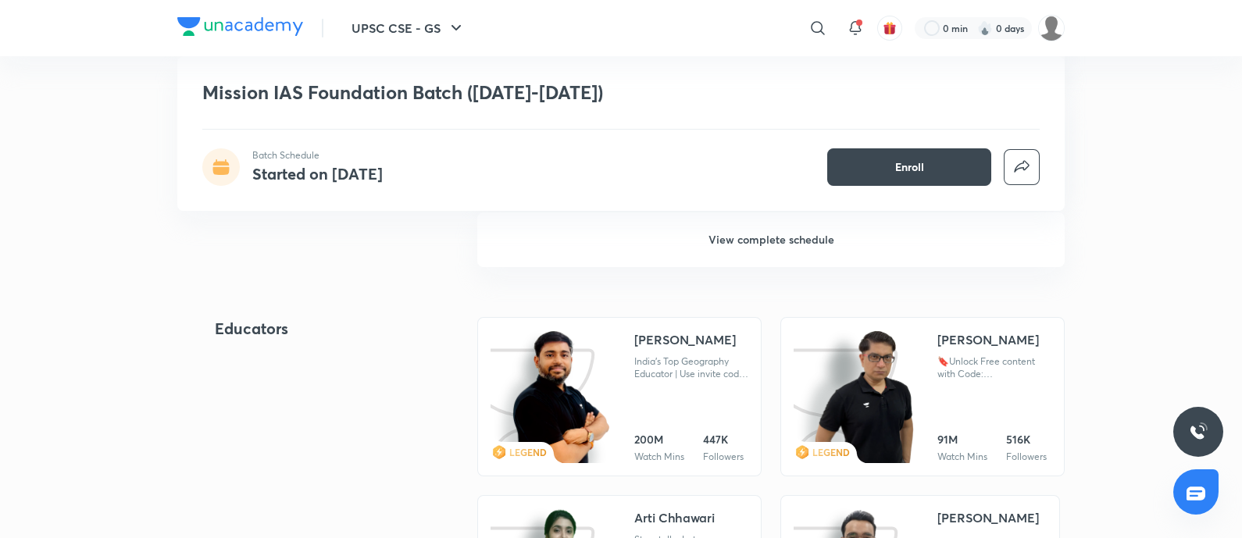 The image size is (1242, 538). What do you see at coordinates (240, 28) in the screenshot?
I see `a: Company Logo` at bounding box center [240, 28].